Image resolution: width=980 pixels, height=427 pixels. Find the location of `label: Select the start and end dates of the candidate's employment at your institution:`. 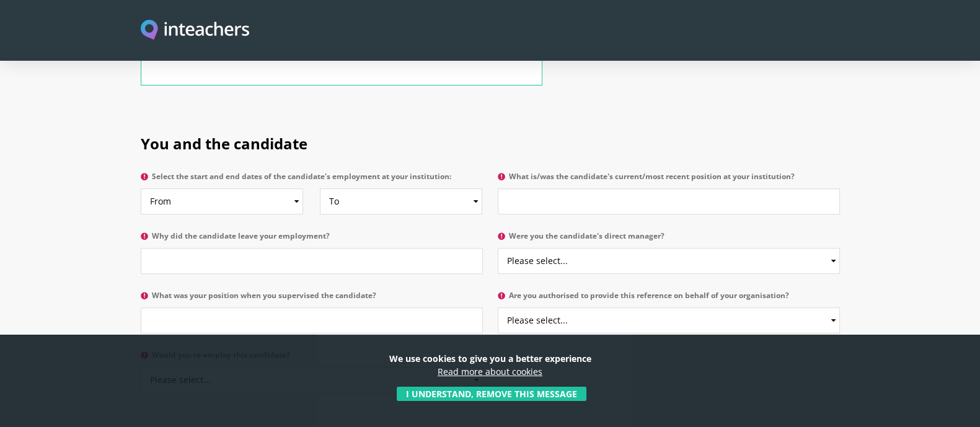

label: Select the start and end dates of the candidate's employment at your institution: is located at coordinates (312, 180).